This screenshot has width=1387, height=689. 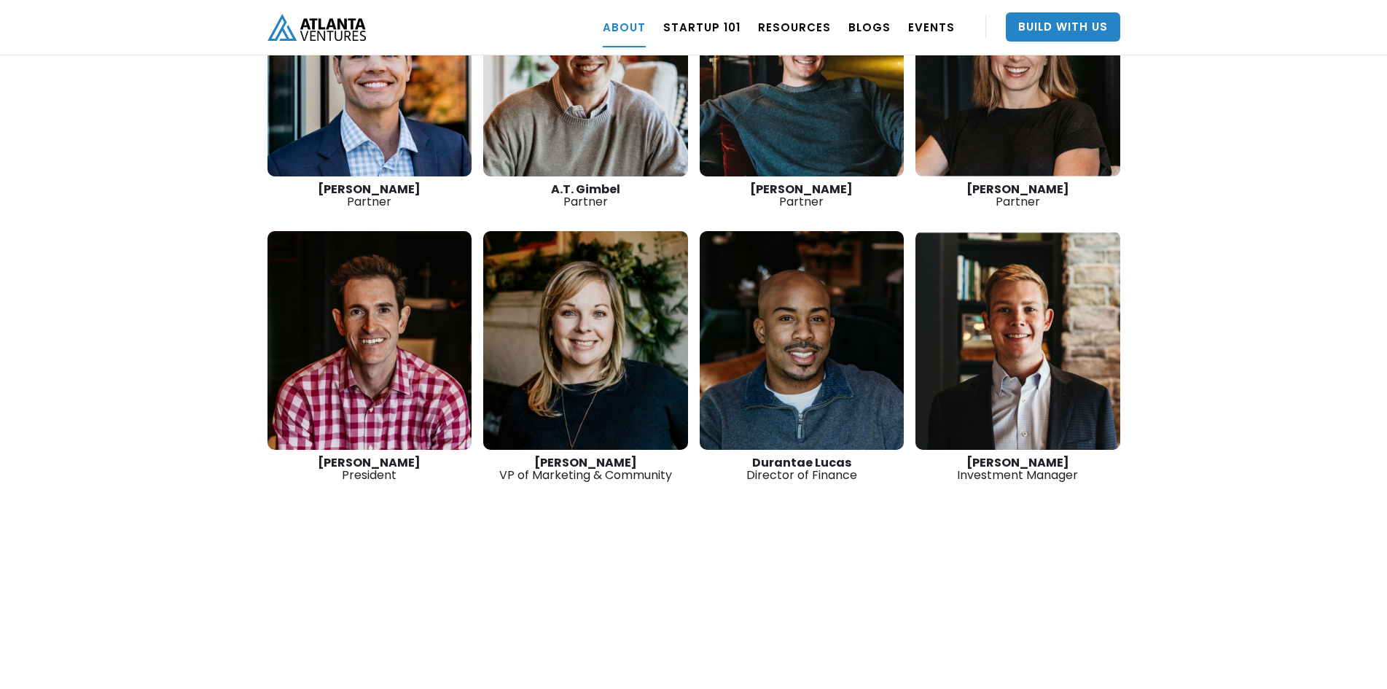 I want to click on a: EVENTS, so click(x=931, y=27).